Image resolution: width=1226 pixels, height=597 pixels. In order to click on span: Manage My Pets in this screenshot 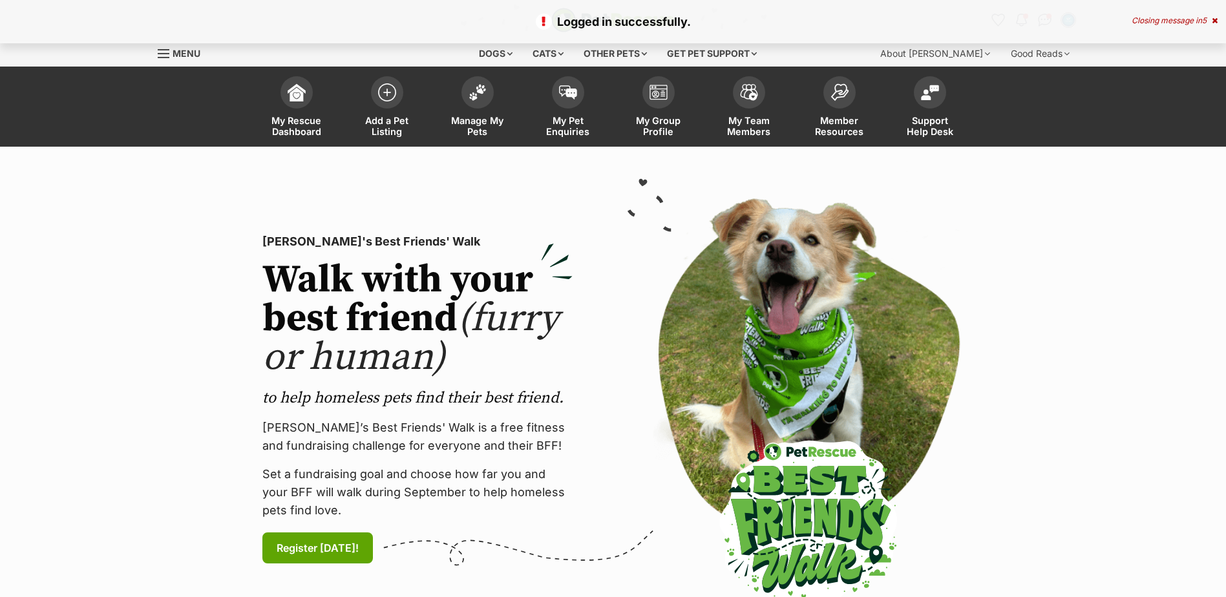, I will do `click(478, 126)`.